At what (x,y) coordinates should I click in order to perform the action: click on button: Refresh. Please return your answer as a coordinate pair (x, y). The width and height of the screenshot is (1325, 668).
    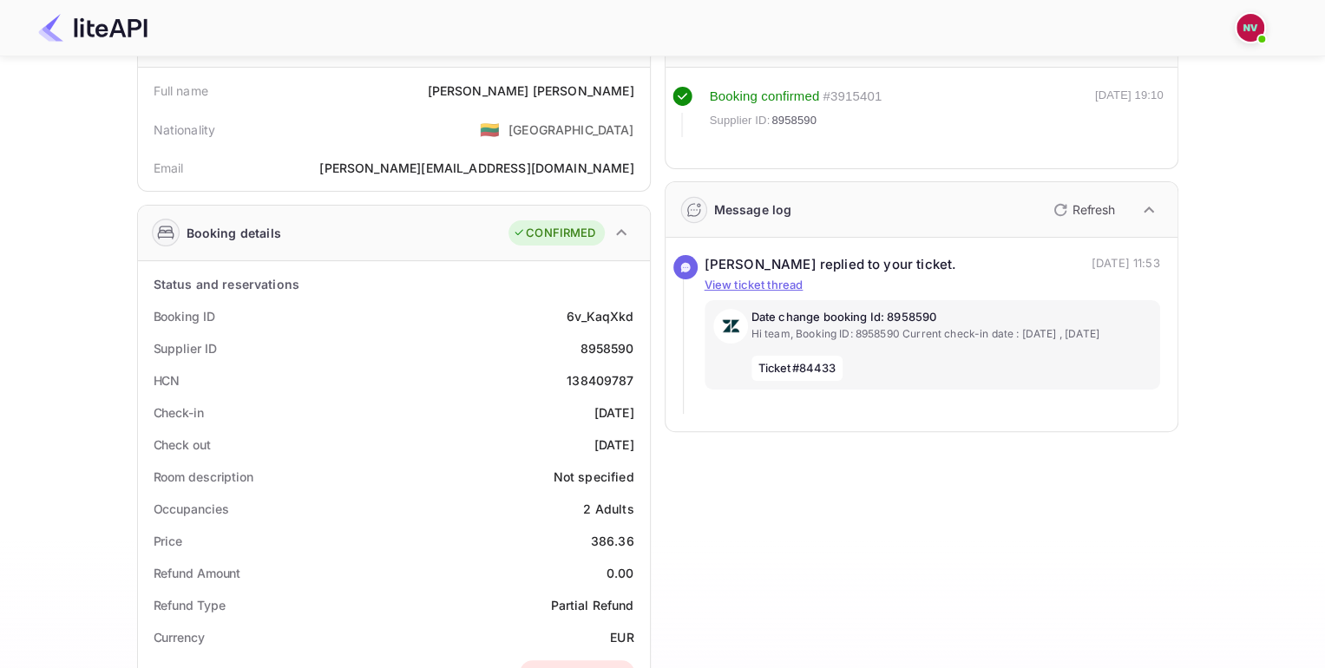
    Looking at the image, I should click on (1082, 210).